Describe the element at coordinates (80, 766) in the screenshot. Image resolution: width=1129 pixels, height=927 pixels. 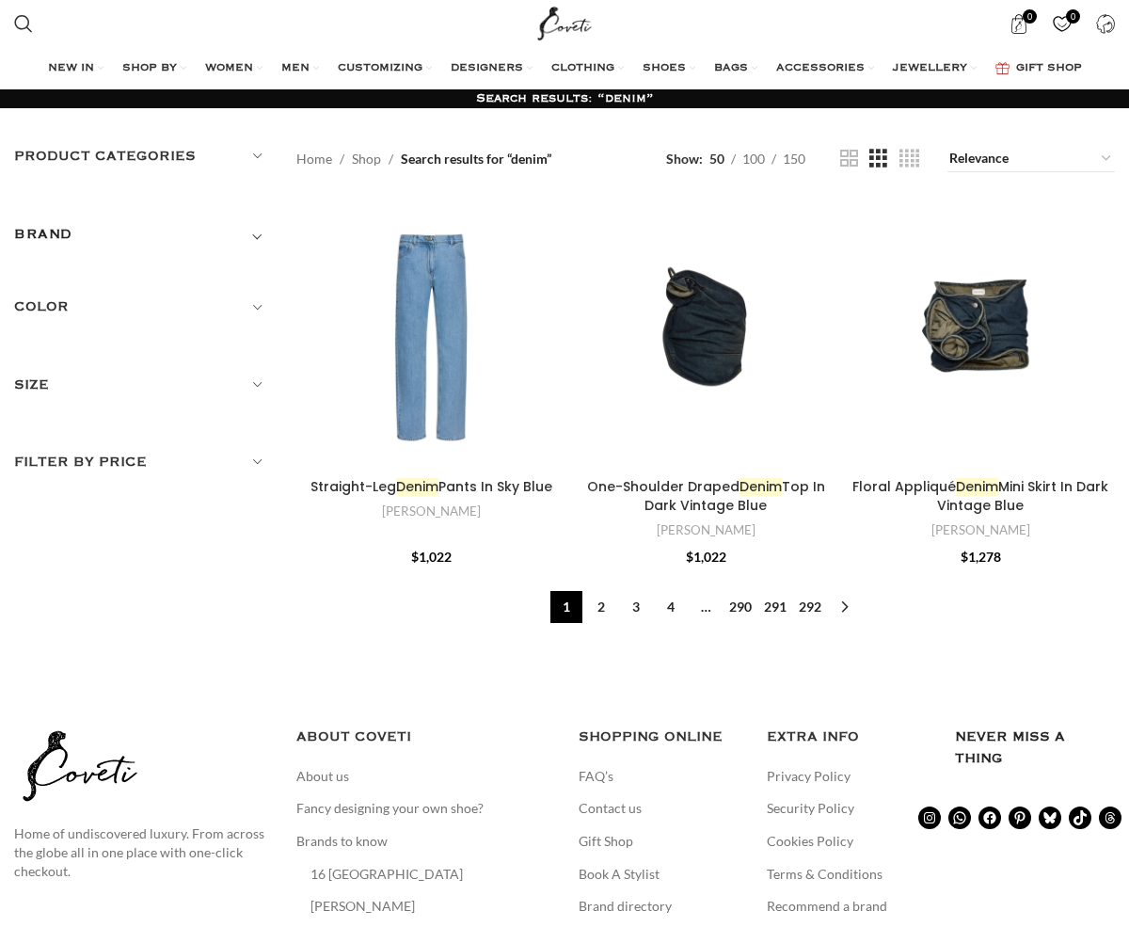
I see `img: coveti-black-logo_ueqiqk.png` at that location.